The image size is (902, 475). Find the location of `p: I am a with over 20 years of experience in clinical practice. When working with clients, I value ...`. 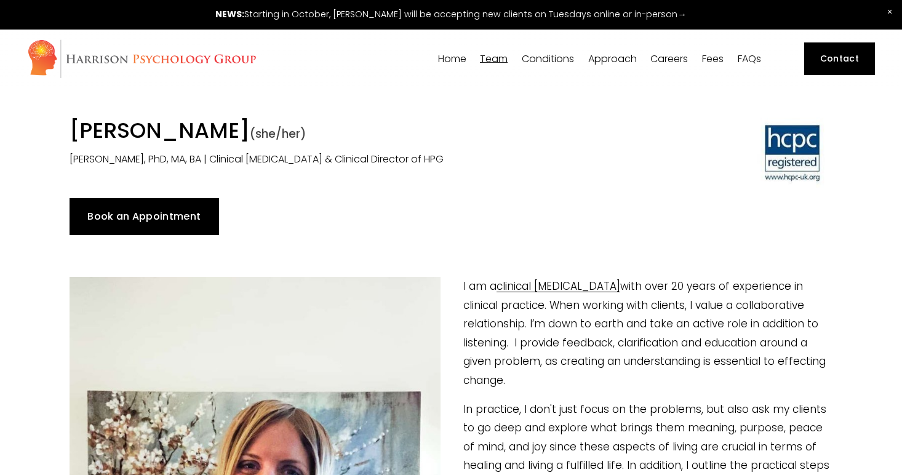

p: I am a with over 20 years of experience in clinical practice. When working with clients, I value ... is located at coordinates (451, 333).